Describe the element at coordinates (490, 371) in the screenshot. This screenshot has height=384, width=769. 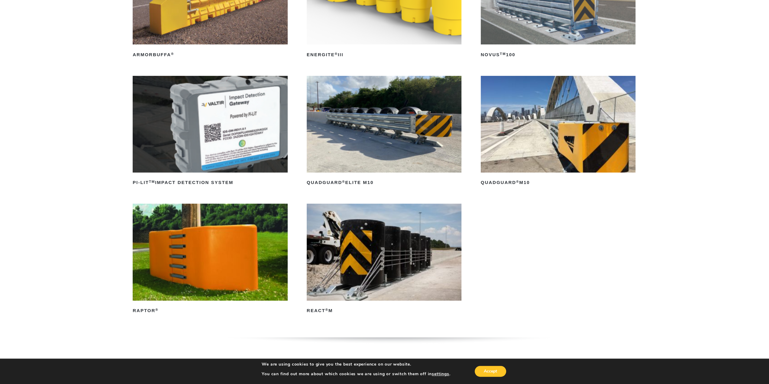
I see `button: Accept` at that location.